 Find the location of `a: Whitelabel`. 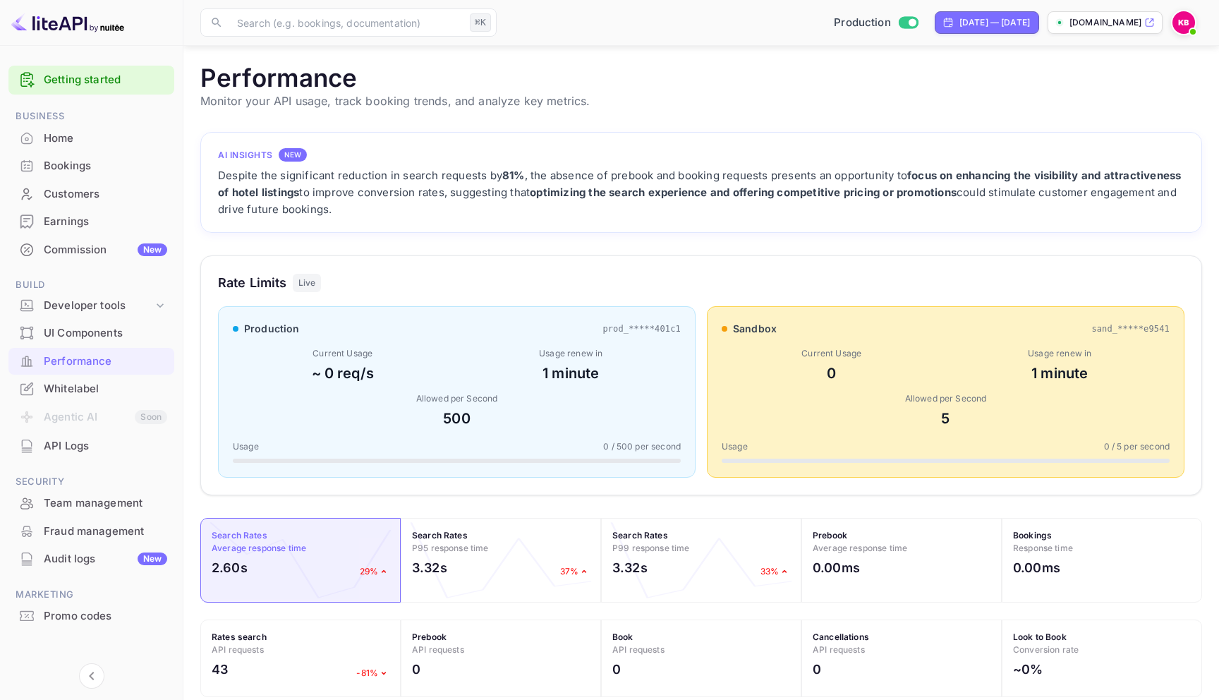

a: Whitelabel is located at coordinates (91, 388).